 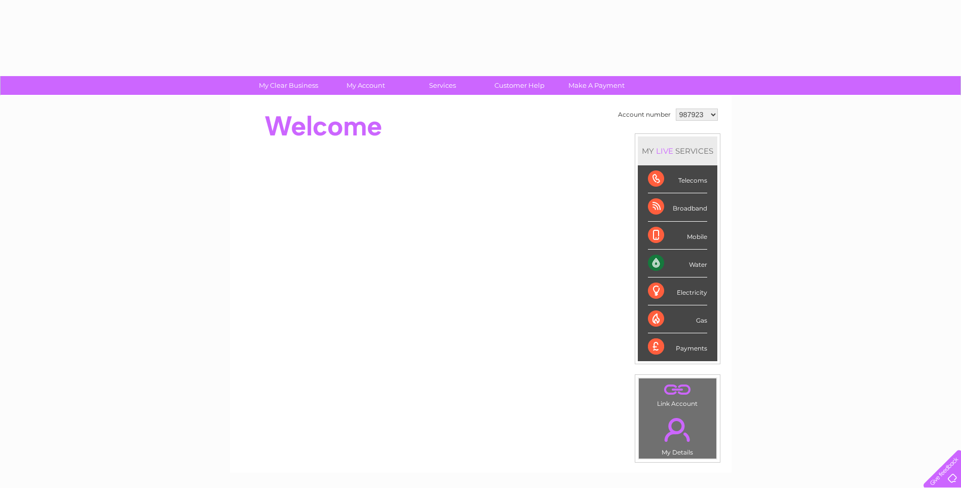 I want to click on div: Electricity, so click(x=678, y=291).